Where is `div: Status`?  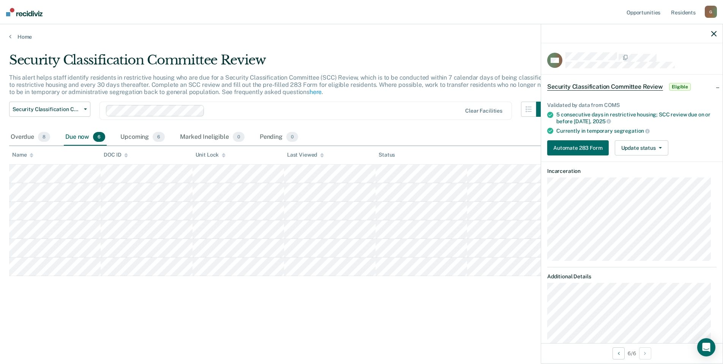 div: Status is located at coordinates (387, 155).